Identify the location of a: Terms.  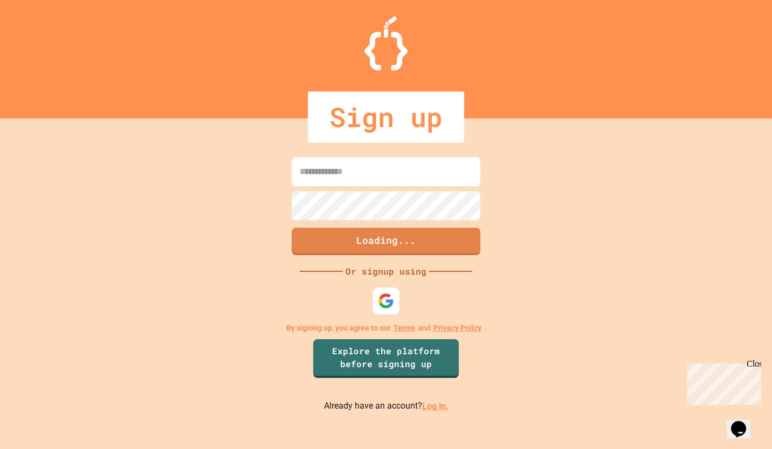
(404, 328).